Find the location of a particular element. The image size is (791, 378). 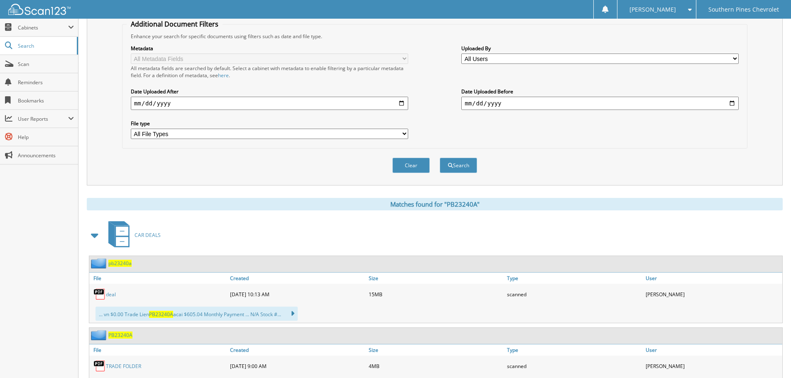

input: end is located at coordinates (600, 103).